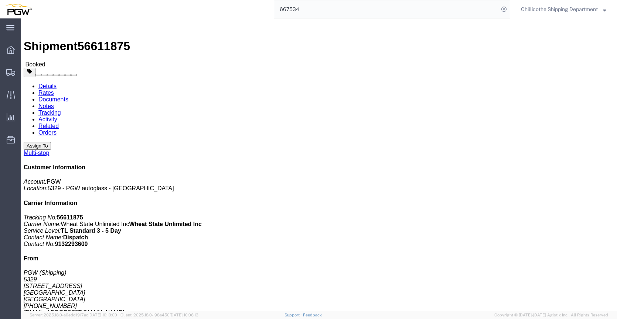 The image size is (617, 319). Describe the element at coordinates (559, 9) in the screenshot. I see `span: Chillicothe Shipping Department` at that location.